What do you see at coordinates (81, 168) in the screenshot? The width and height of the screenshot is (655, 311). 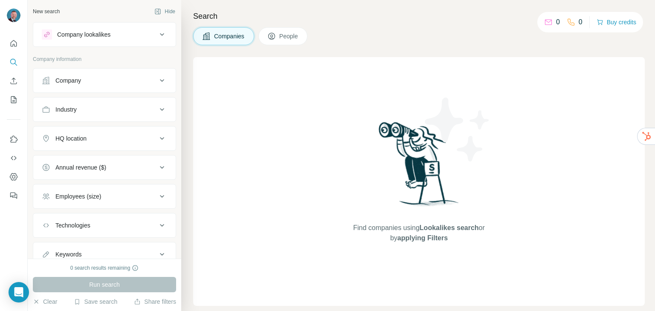 I see `div: Annual revenue ($)` at bounding box center [81, 168].